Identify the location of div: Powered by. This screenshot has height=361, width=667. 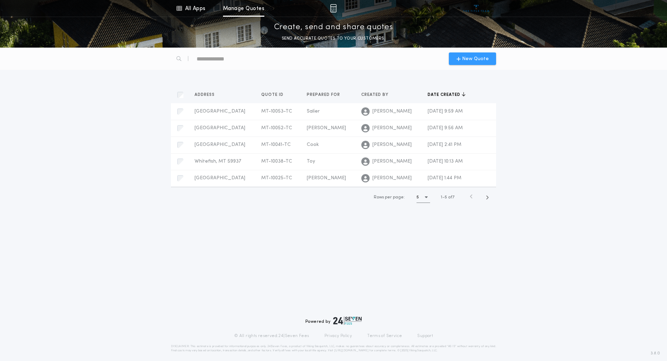
(334, 321).